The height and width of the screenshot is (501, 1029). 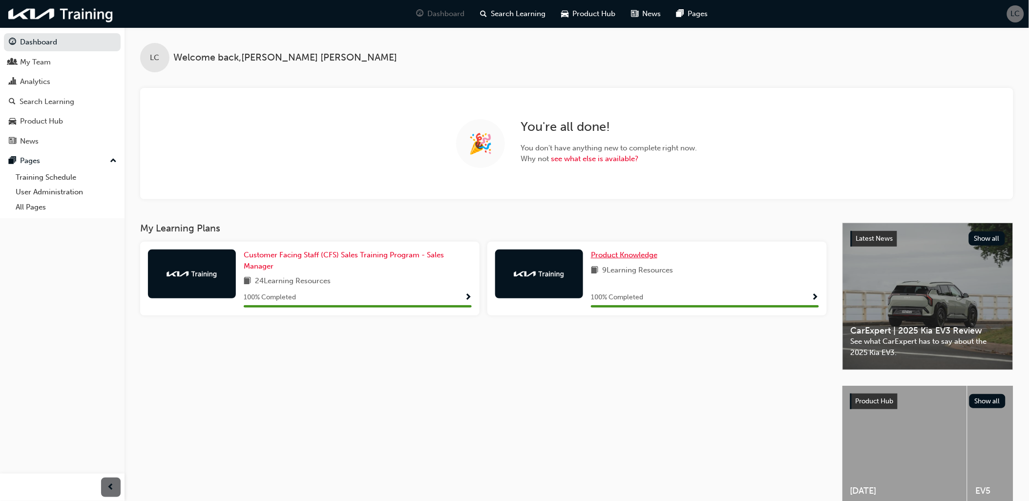 What do you see at coordinates (62, 121) in the screenshot?
I see `a: Product Hub` at bounding box center [62, 121].